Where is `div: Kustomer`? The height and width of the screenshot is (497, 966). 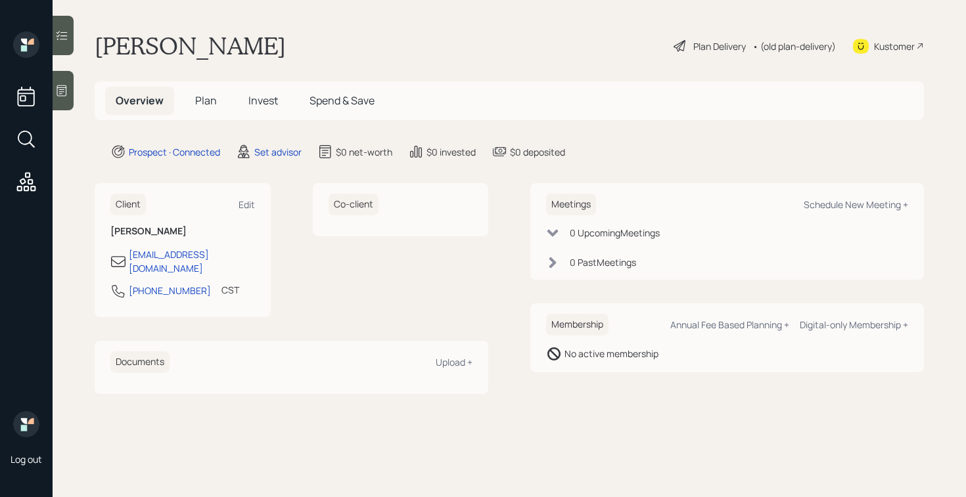
div: Kustomer is located at coordinates (894, 46).